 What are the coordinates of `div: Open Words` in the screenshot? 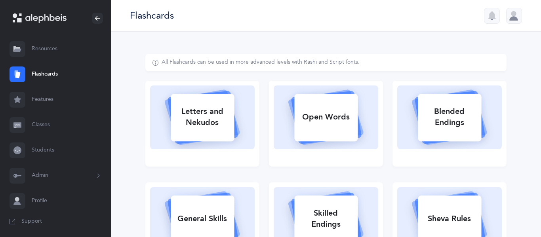 It's located at (326, 117).